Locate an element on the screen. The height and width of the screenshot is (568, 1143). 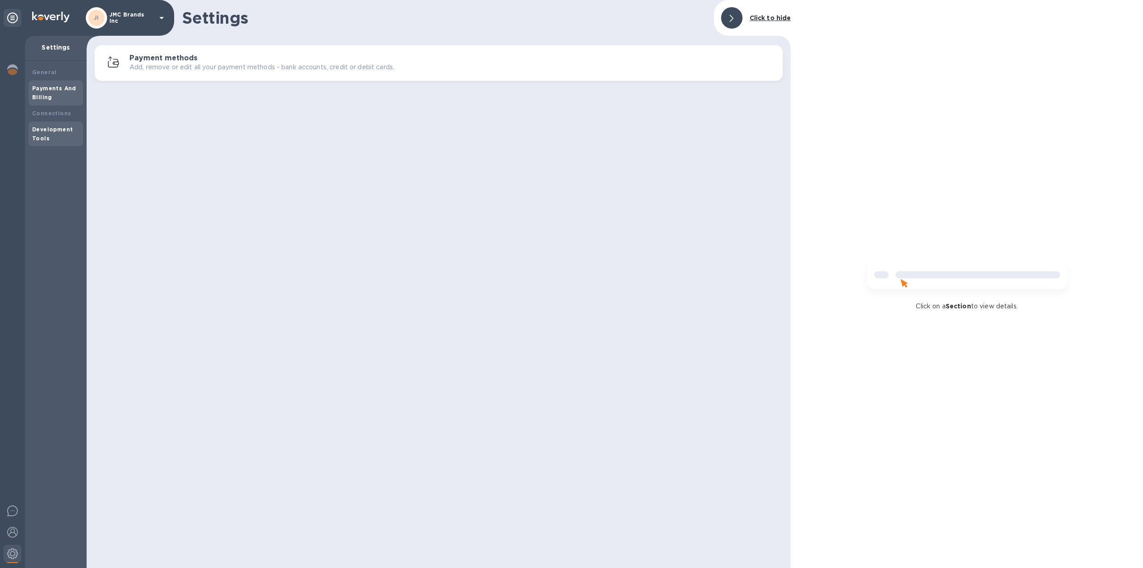
button: Payment methodsAdd, remove or edit all your payment methods - bank accounts, credit or debit cards. is located at coordinates (439, 63).